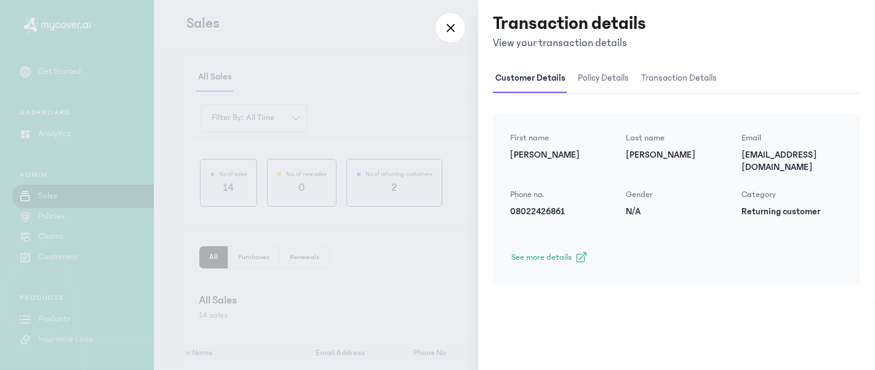 This screenshot has height=370, width=875. Describe the element at coordinates (674, 257) in the screenshot. I see `a: See more details` at that location.